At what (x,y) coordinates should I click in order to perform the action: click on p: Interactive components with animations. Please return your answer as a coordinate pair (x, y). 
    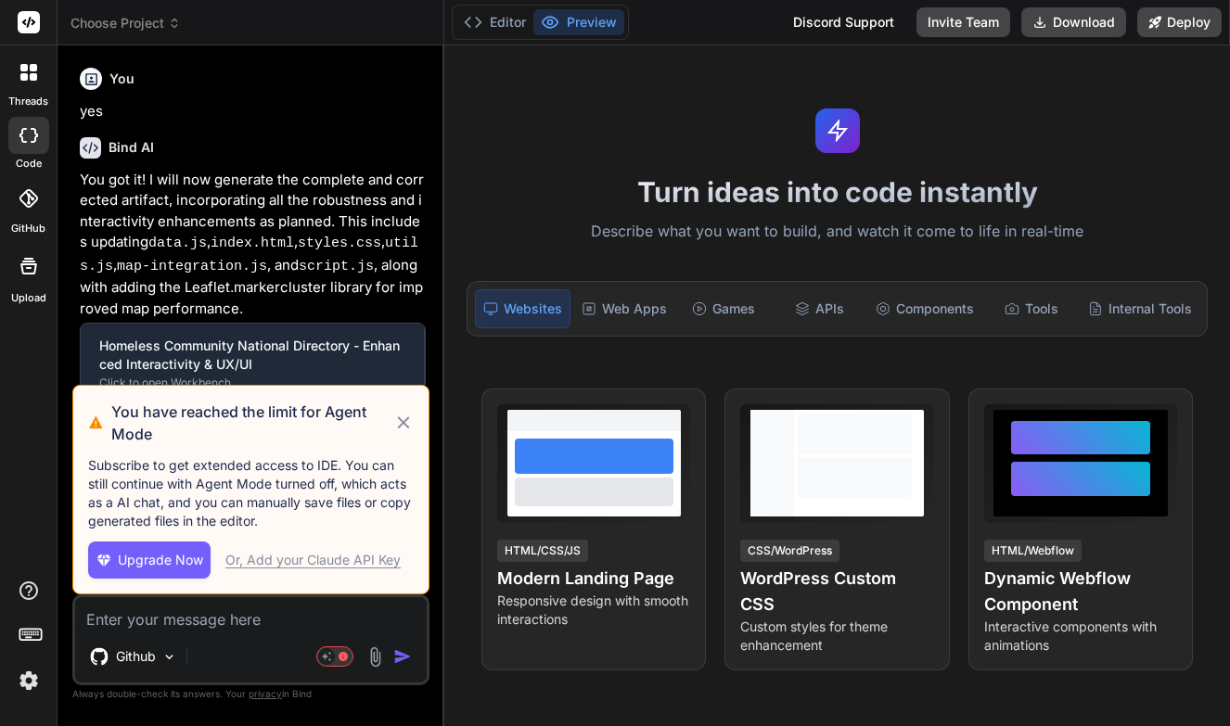
    Looking at the image, I should click on (1080, 636).